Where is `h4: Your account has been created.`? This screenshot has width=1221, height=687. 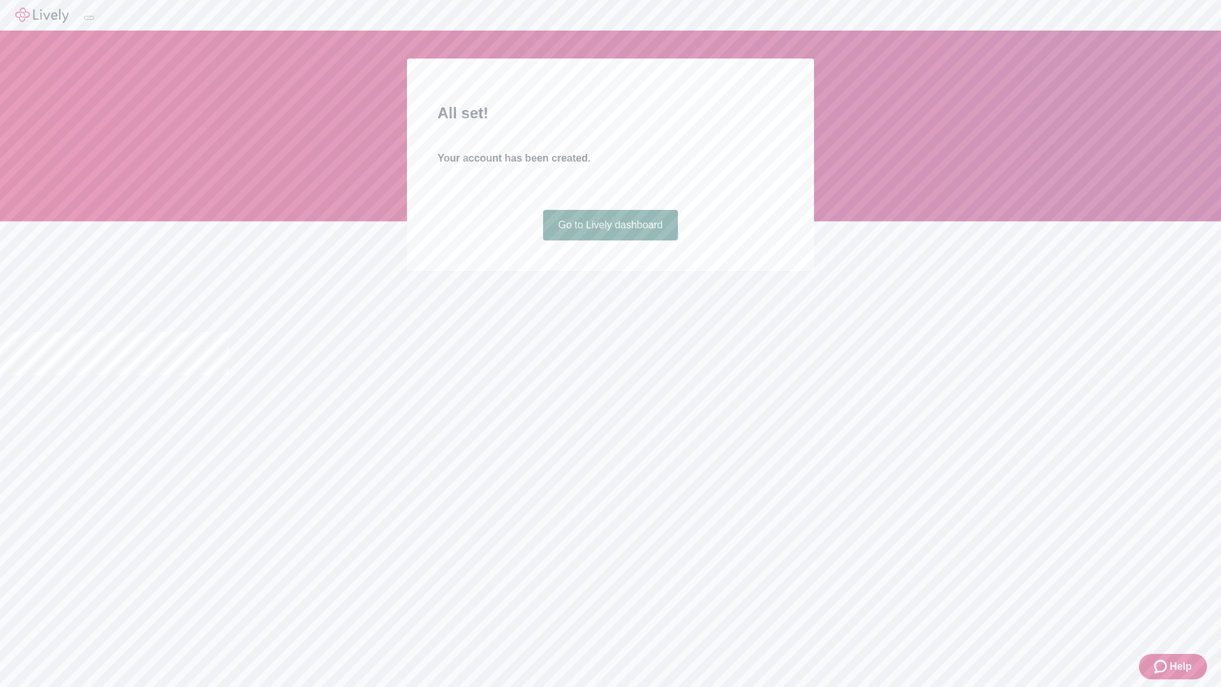 h4: Your account has been created. is located at coordinates (610, 158).